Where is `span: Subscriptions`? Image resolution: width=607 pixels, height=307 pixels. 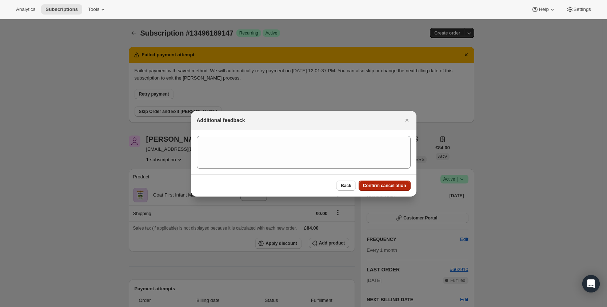
span: Subscriptions is located at coordinates (61, 9).